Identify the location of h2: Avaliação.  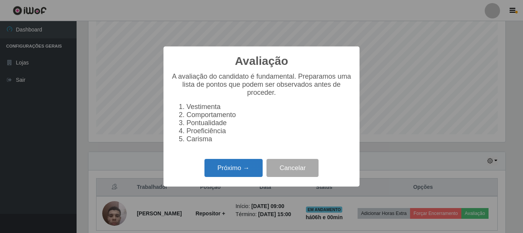
(262, 61).